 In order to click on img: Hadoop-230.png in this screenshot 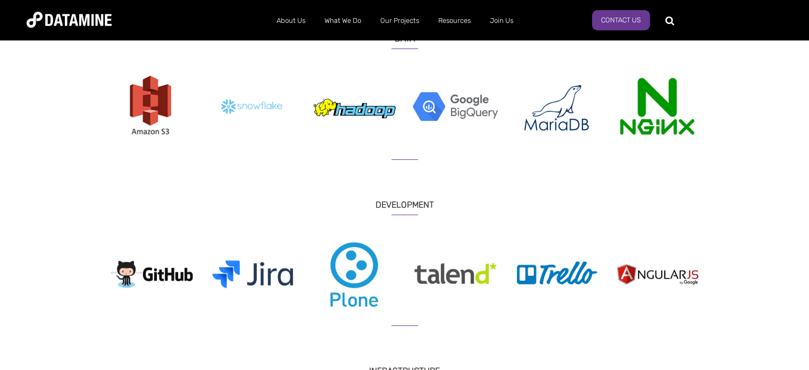, I will do `click(354, 108)`.